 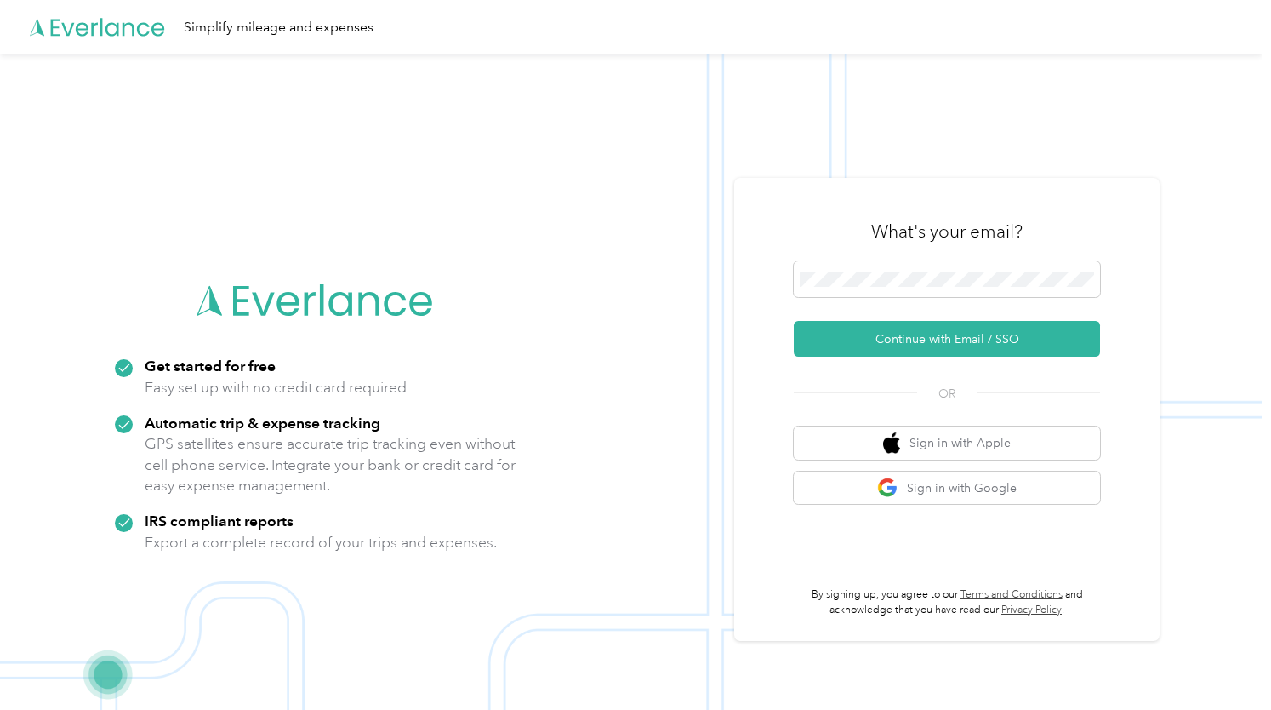 What do you see at coordinates (210, 365) in the screenshot?
I see `strong: Get started for free` at bounding box center [210, 365].